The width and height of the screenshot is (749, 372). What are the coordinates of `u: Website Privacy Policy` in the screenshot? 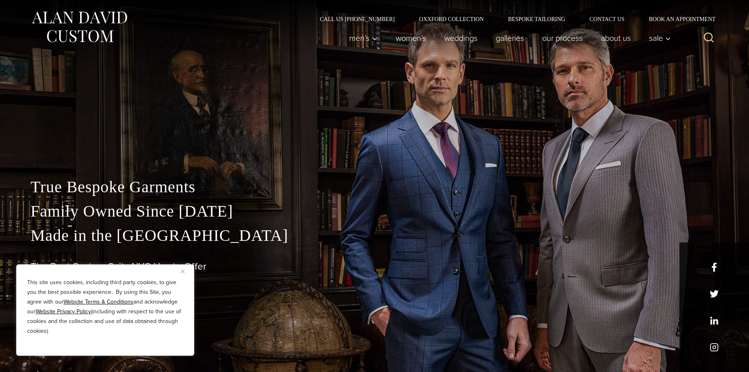 It's located at (63, 311).